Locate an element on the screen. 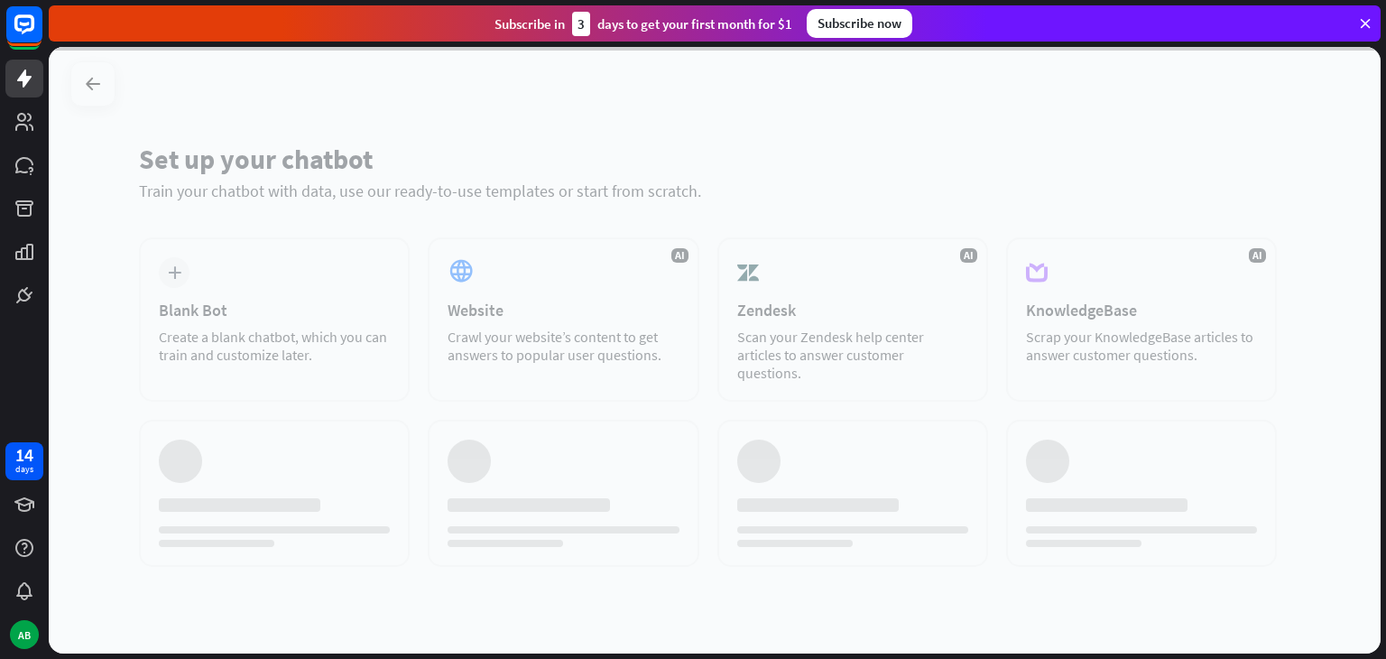  div: days is located at coordinates (24, 469).